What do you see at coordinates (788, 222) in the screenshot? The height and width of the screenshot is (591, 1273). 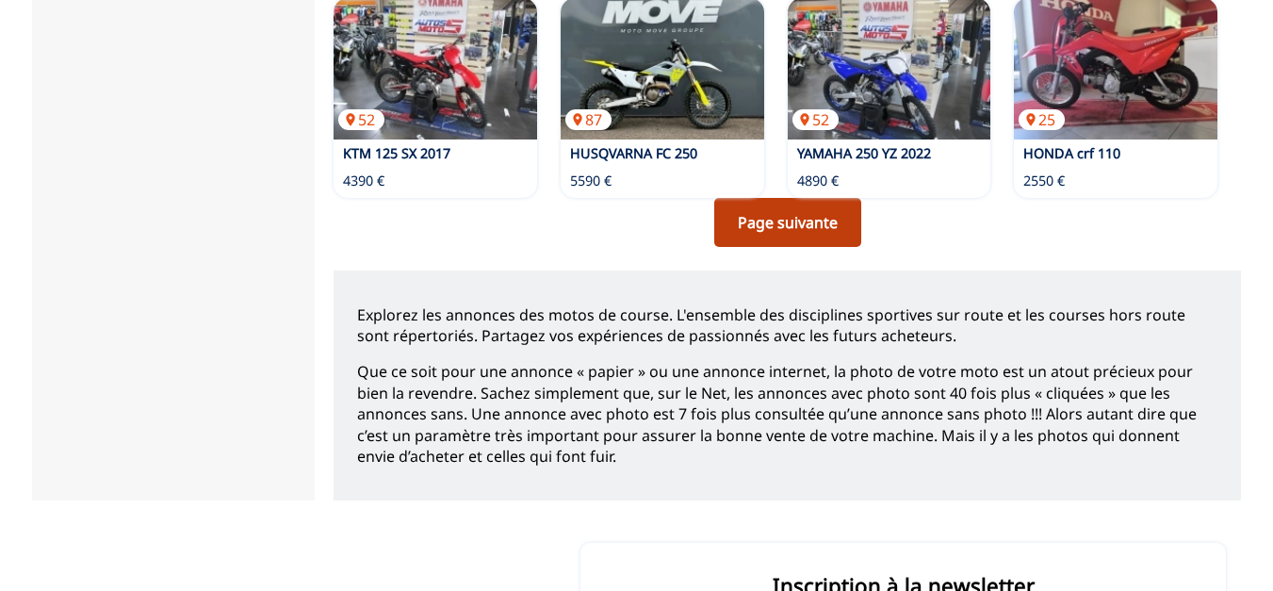 I see `a: Page suivante` at bounding box center [788, 222].